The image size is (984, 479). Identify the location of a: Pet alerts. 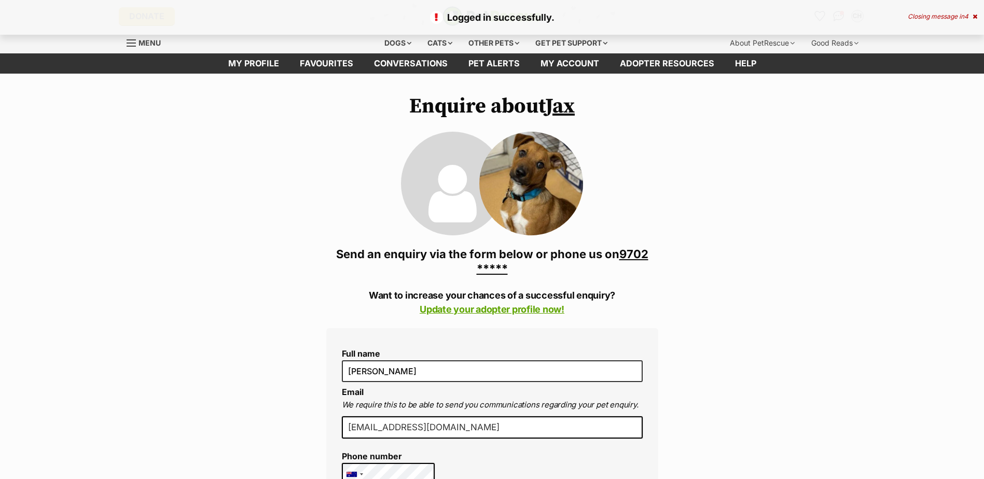
(494, 63).